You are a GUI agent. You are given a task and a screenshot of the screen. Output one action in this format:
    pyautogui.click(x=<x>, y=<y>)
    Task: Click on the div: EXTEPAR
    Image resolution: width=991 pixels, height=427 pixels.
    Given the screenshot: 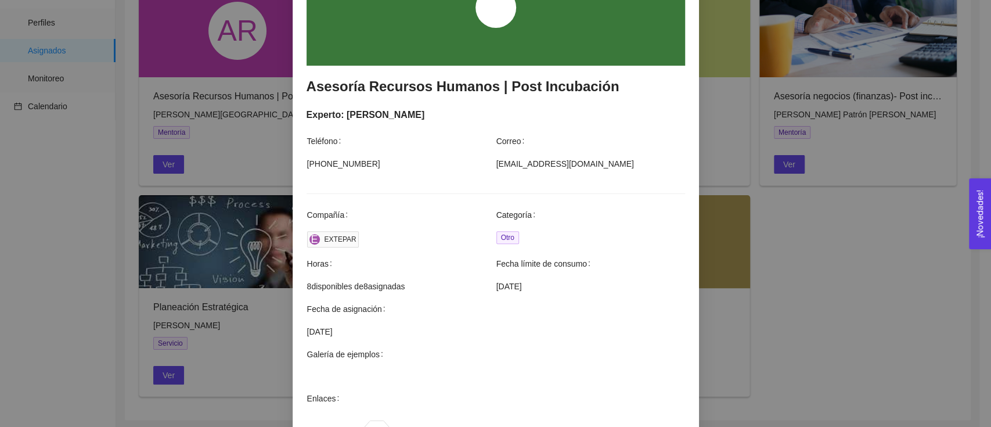 What is the action you would take?
    pyautogui.click(x=340, y=239)
    